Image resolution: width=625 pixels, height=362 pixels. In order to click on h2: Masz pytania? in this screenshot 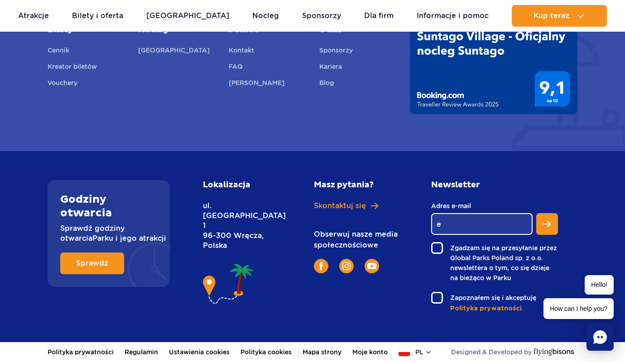, I will do `click(358, 185)`.